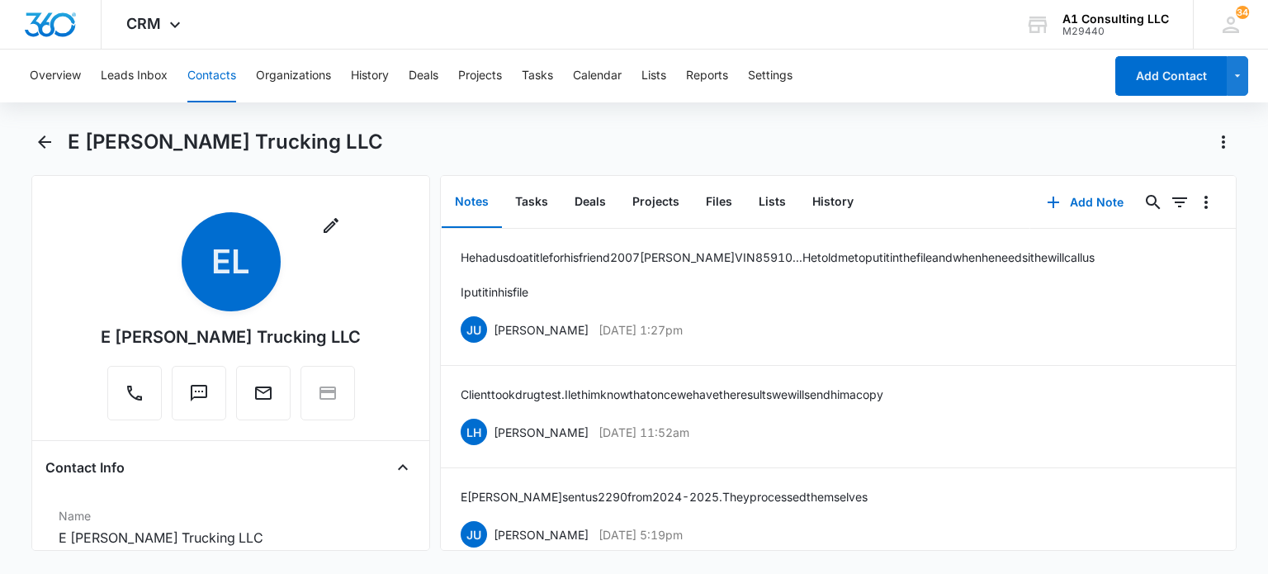  I want to click on button: Add Contact, so click(1171, 76).